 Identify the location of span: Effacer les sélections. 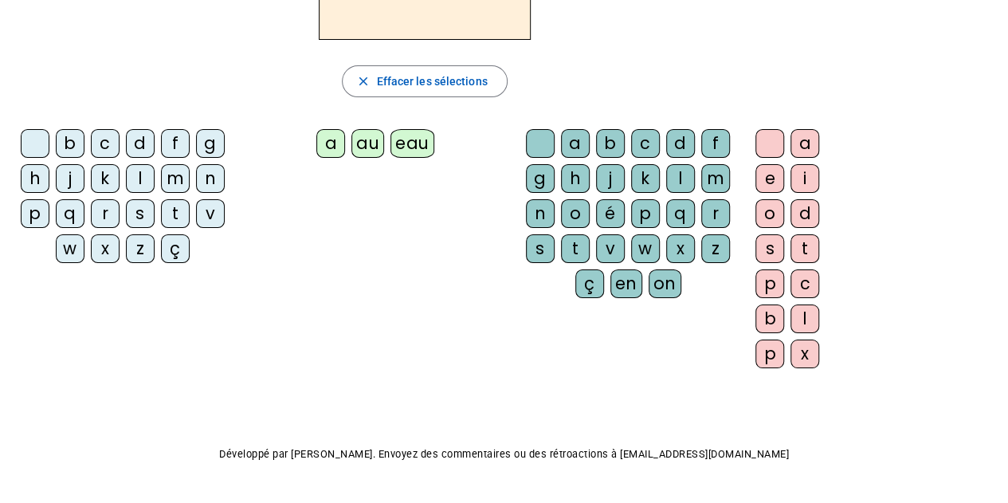
(431, 81).